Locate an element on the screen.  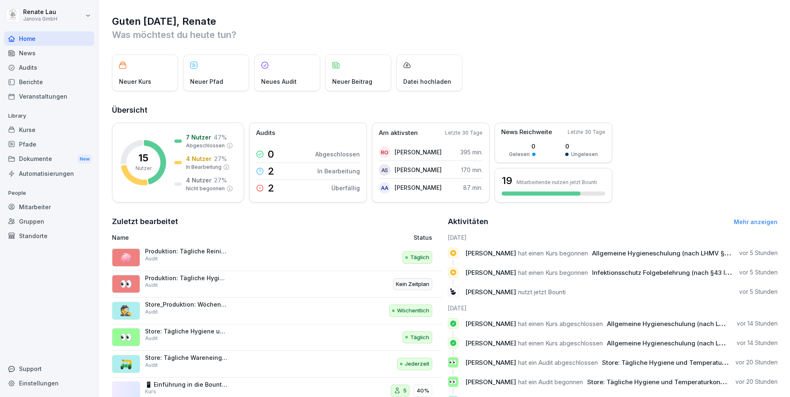
div: Dokumente is located at coordinates (49, 159).